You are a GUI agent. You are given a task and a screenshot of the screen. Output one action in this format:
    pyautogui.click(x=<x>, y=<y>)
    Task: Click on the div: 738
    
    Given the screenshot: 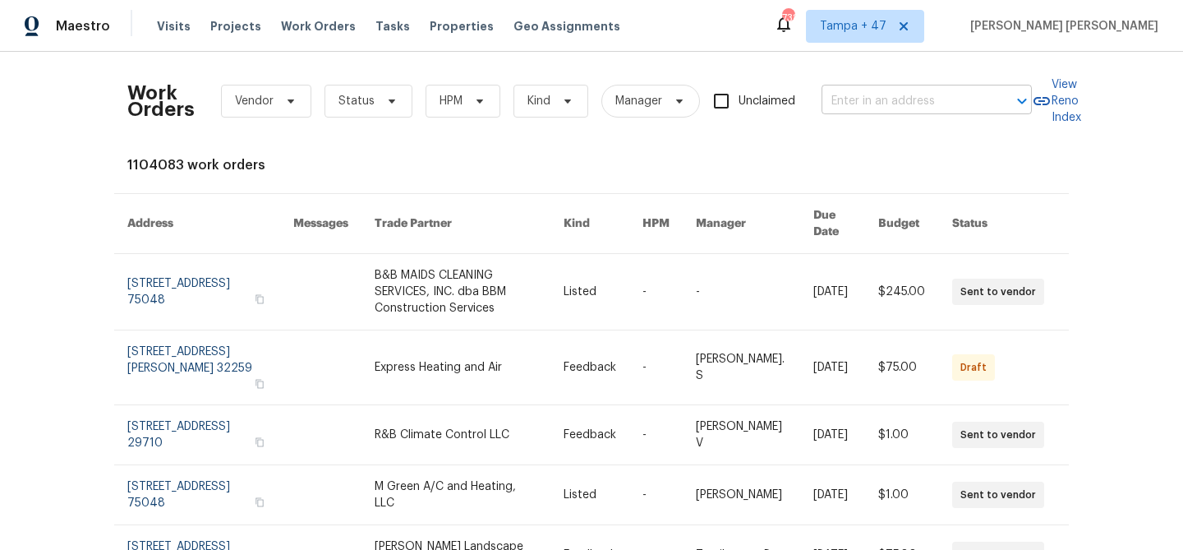 What is the action you would take?
    pyautogui.click(x=788, y=18)
    